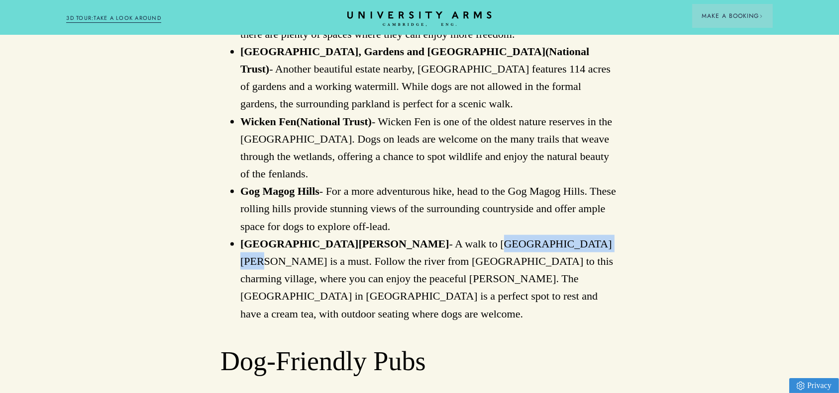  Describe the element at coordinates (419, 19) in the screenshot. I see `a: Home` at that location.